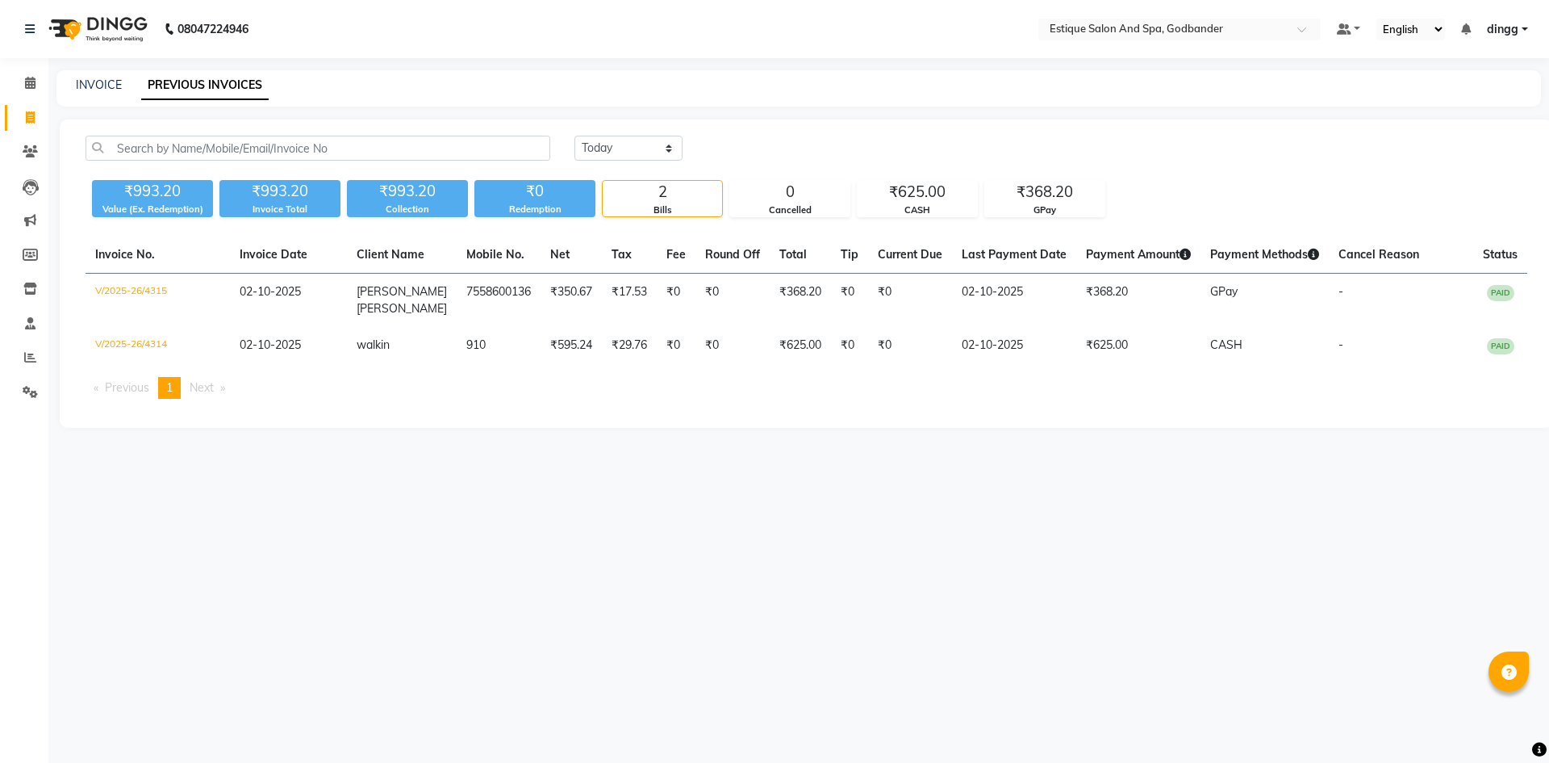  What do you see at coordinates (169, 387) in the screenshot?
I see `span: 1` at bounding box center [169, 387].